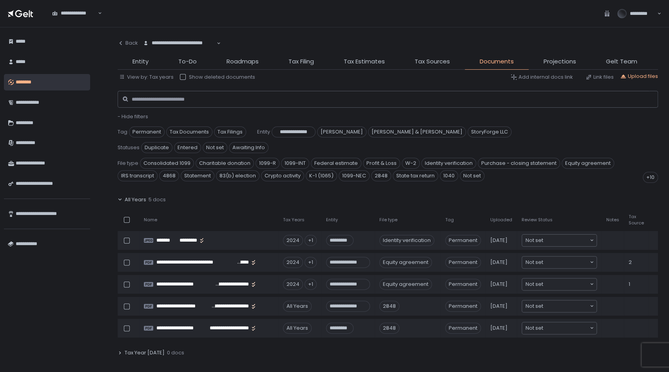 This screenshot has width=669, height=372. I want to click on span: Federal estimate, so click(336, 163).